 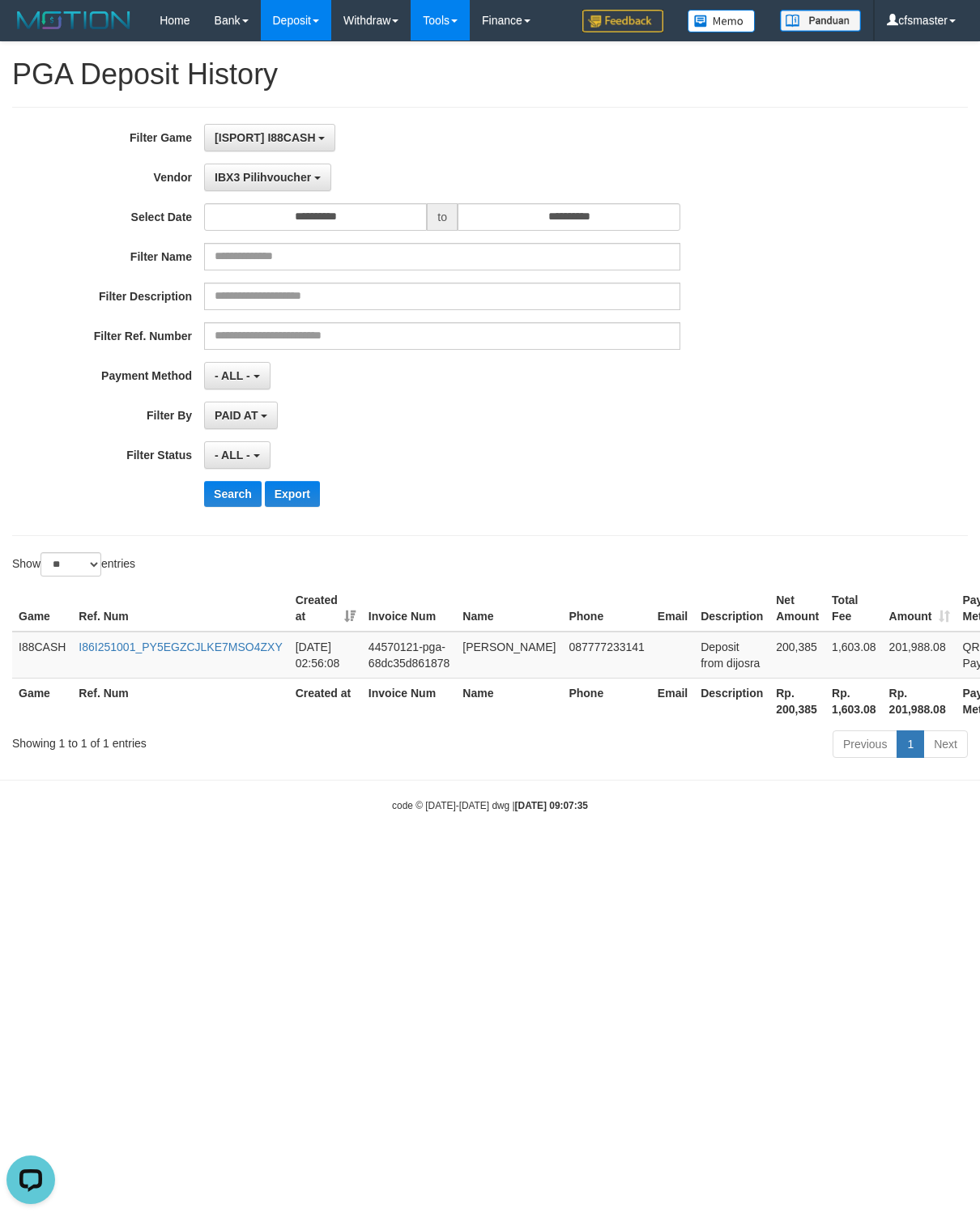 I want to click on th: Rp. 200,385, so click(x=797, y=700).